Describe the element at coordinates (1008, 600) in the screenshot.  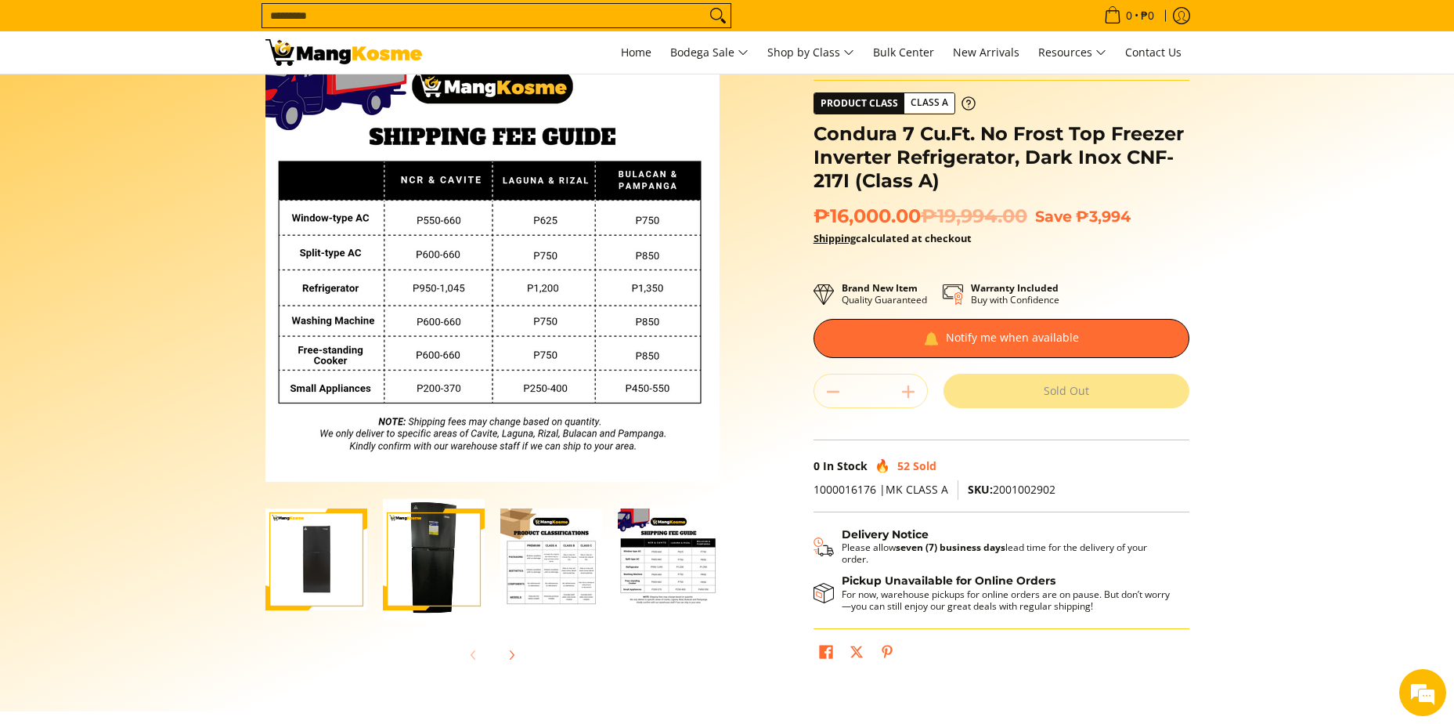
I see `p: For now, warehouse pickups for online orders are on pause. But don’t worry—you can still enjoy ou...` at that location.